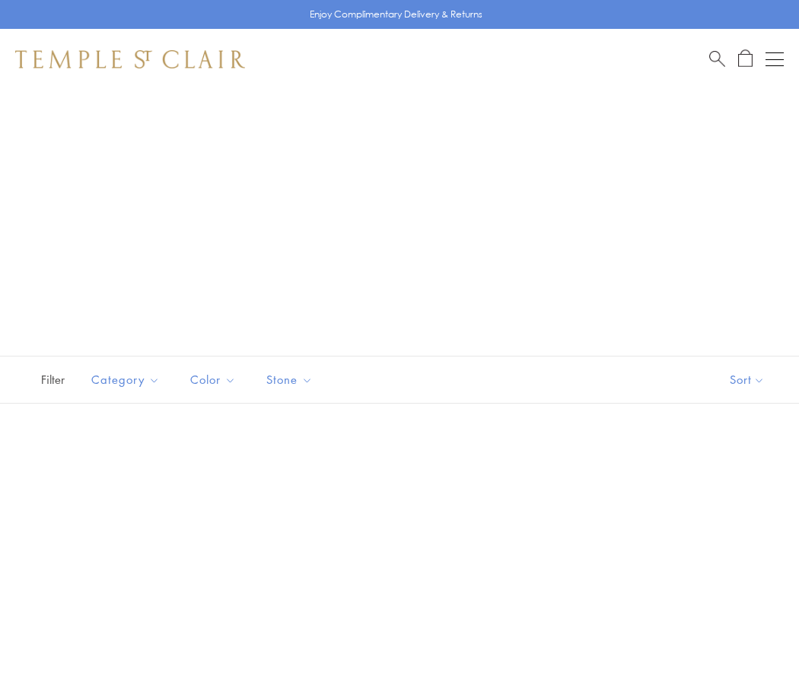 This screenshot has height=675, width=799. I want to click on button: Open navigation, so click(774, 59).